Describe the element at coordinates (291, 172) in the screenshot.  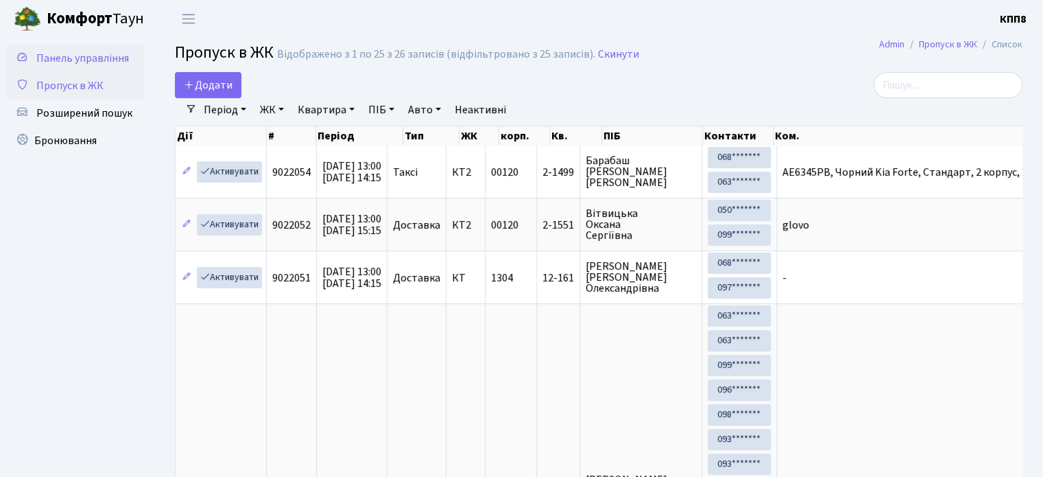
I see `span: 9022054` at that location.